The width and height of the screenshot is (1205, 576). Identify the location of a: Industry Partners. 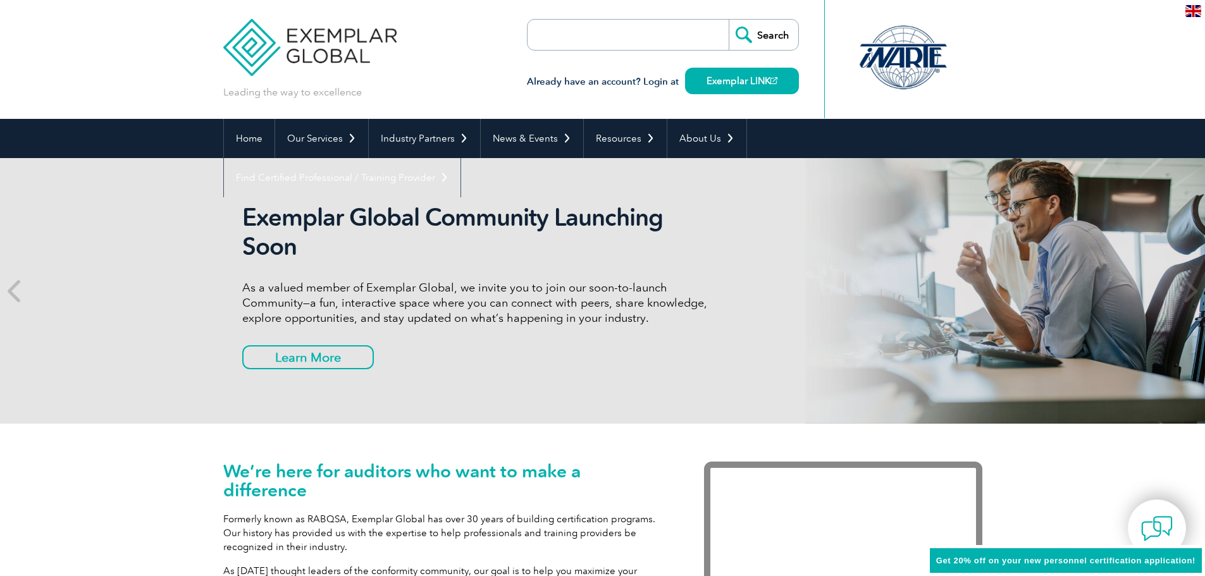
(425, 139).